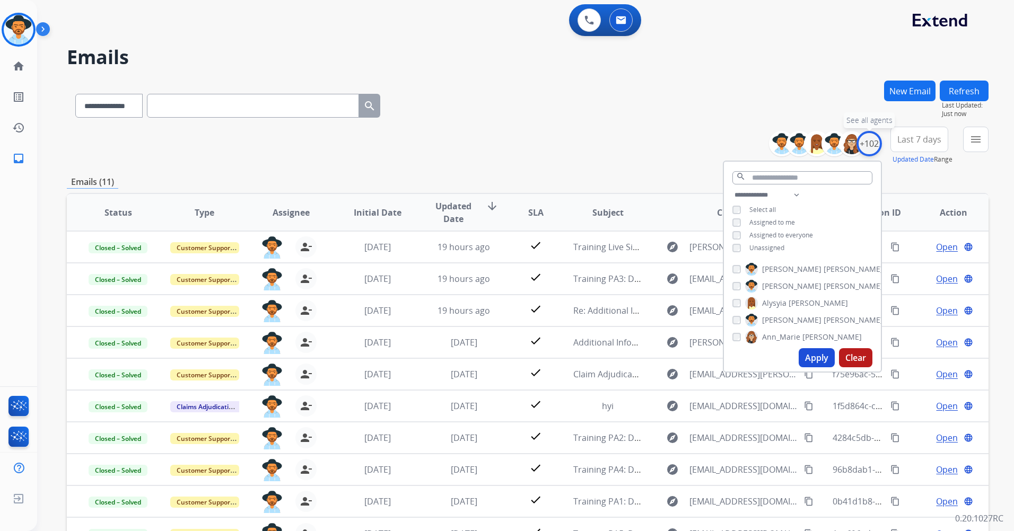 The height and width of the screenshot is (531, 1014). Describe the element at coordinates (910, 374) in the screenshot. I see `span: f75e96ac-5c70-48fc-ba7e-11571f7287cd` at that location.